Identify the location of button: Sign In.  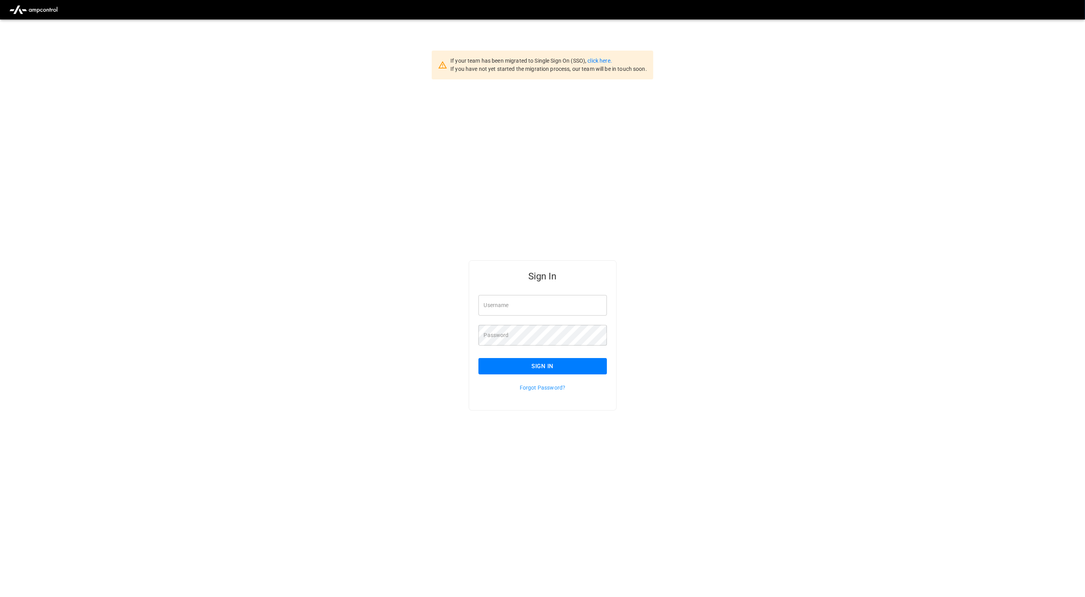
(543, 366).